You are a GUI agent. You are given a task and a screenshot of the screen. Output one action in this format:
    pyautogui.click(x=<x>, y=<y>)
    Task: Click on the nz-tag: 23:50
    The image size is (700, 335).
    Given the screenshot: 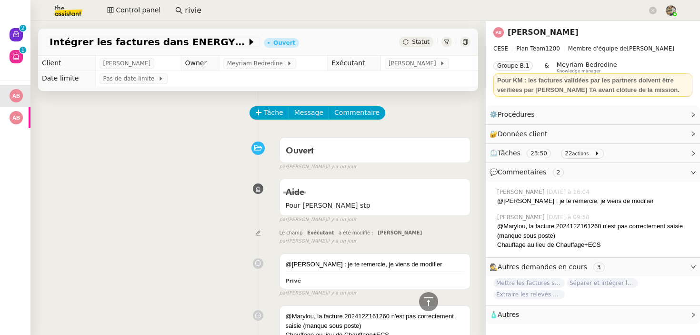 What is the action you would take?
    pyautogui.click(x=539, y=153)
    